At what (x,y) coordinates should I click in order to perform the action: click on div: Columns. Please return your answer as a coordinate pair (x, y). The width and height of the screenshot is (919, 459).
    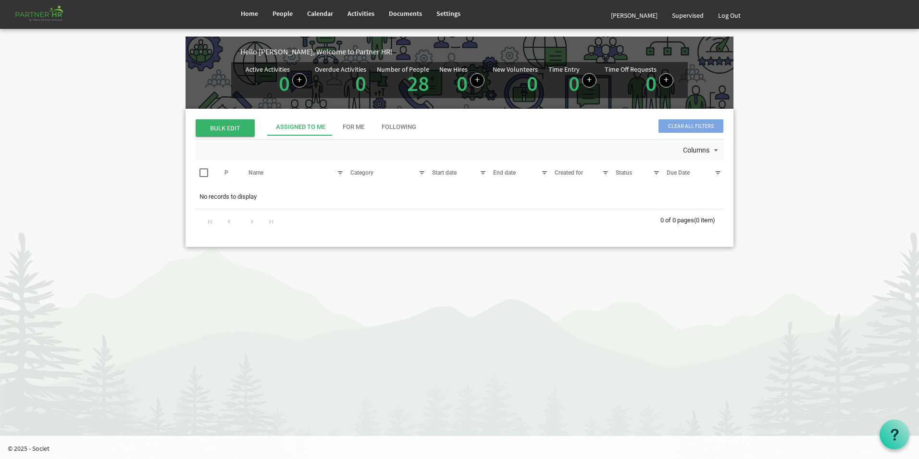
    Looking at the image, I should click on (702, 149).